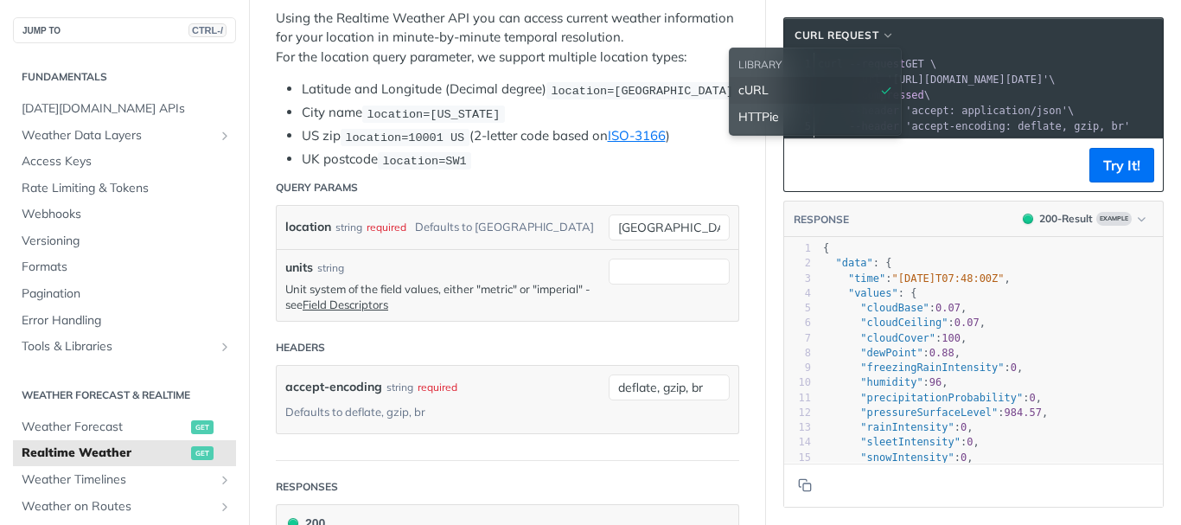 The image size is (1181, 525). What do you see at coordinates (125, 427) in the screenshot?
I see `a: Weather Forecastget` at bounding box center [125, 427].